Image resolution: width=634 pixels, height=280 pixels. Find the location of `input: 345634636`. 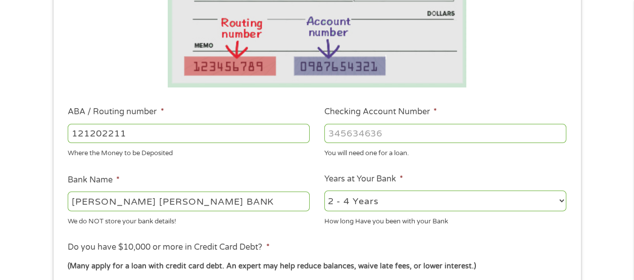

input: 345634636 is located at coordinates (445, 133).